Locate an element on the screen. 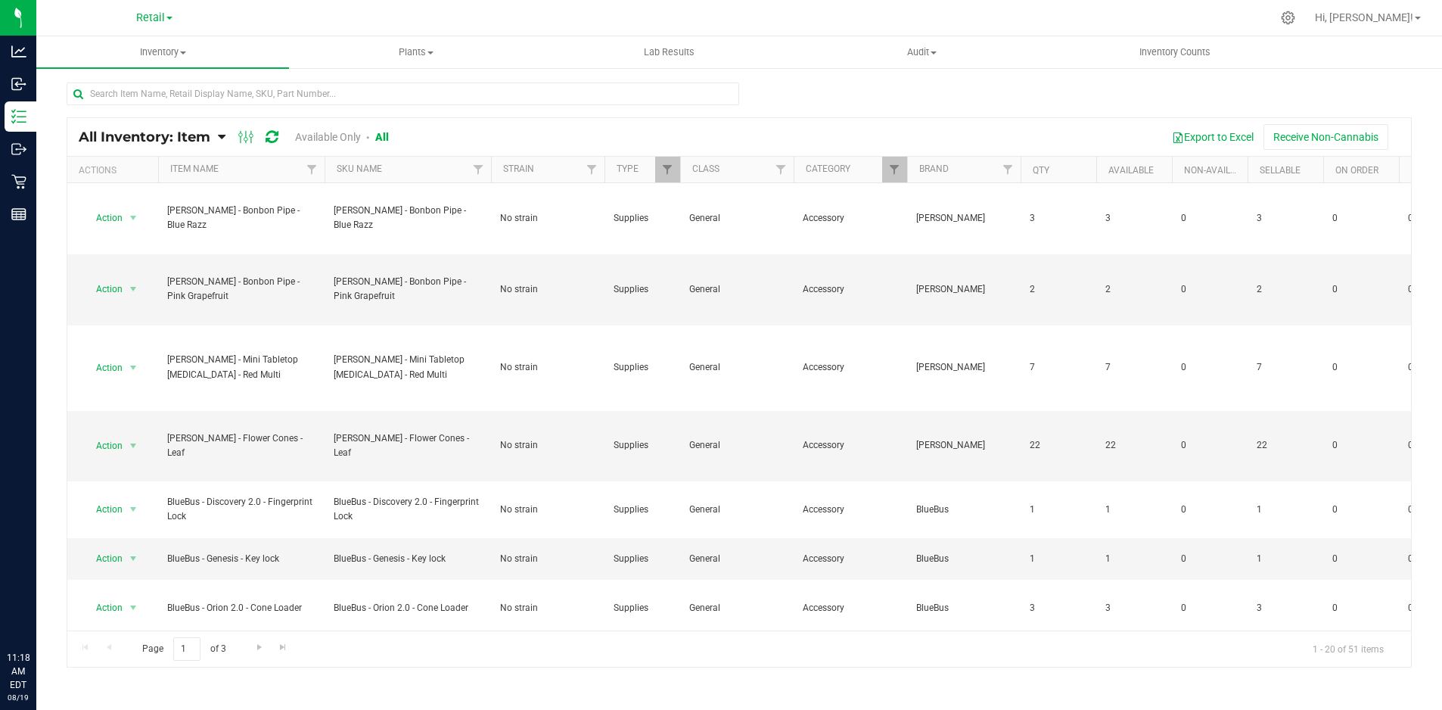 The image size is (1442, 710). span: Inventory is located at coordinates (163, 52).